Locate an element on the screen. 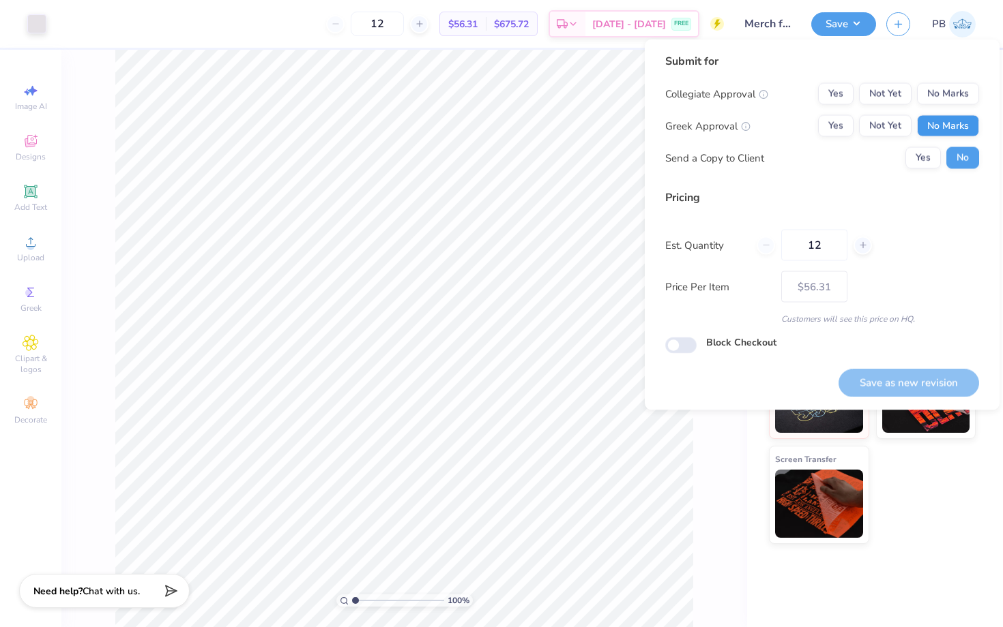 The height and width of the screenshot is (627, 1003). span: Greek is located at coordinates (31, 308).